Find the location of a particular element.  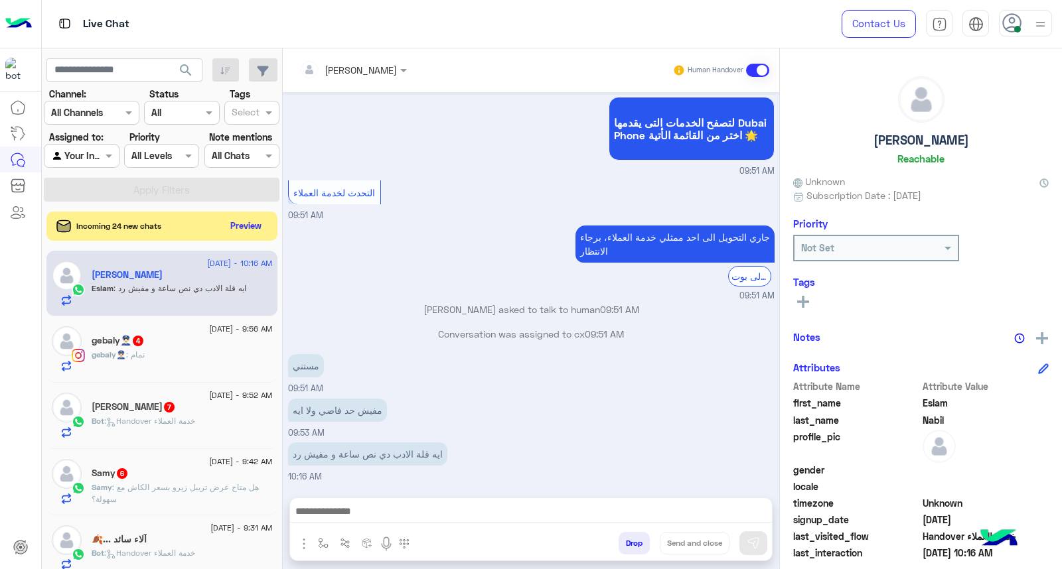

img: add is located at coordinates (1042, 338).